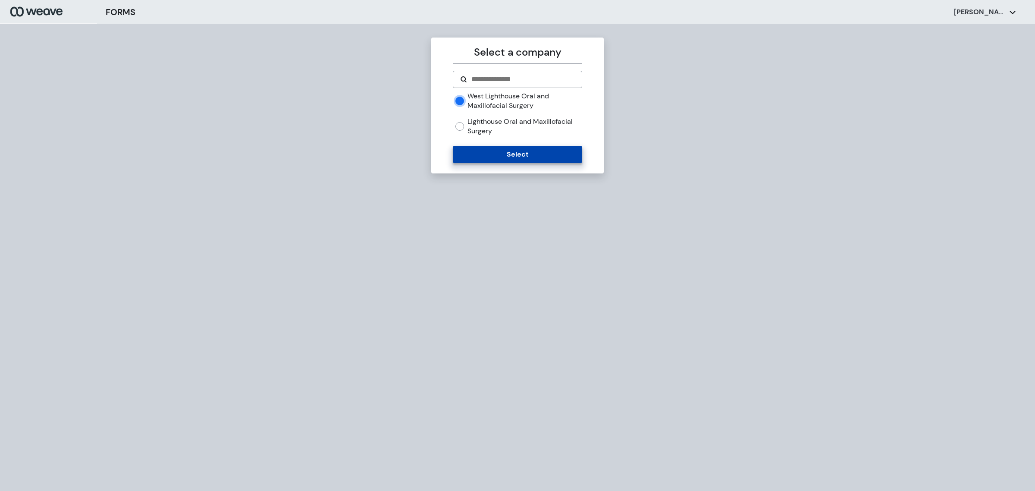 This screenshot has height=491, width=1035. What do you see at coordinates (120, 12) in the screenshot?
I see `h3: FORMS` at bounding box center [120, 12].